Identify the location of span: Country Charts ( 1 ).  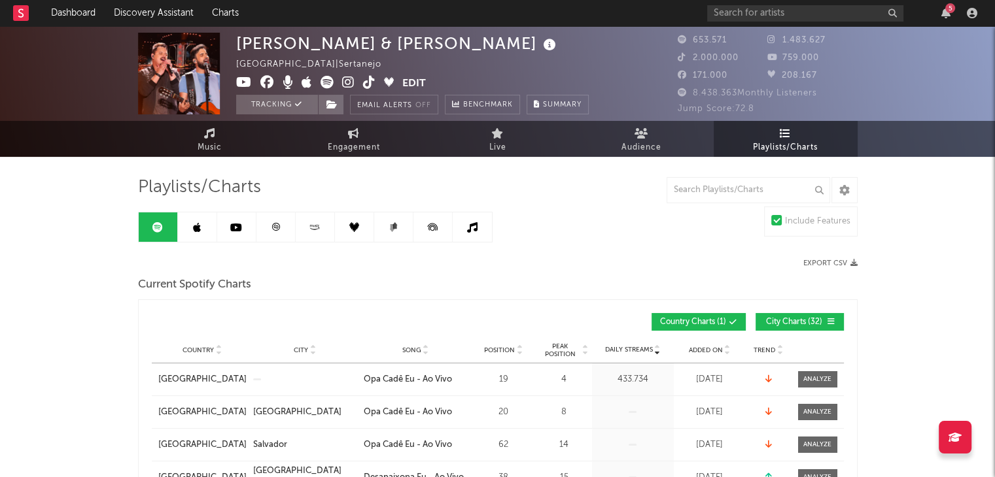
(692, 322).